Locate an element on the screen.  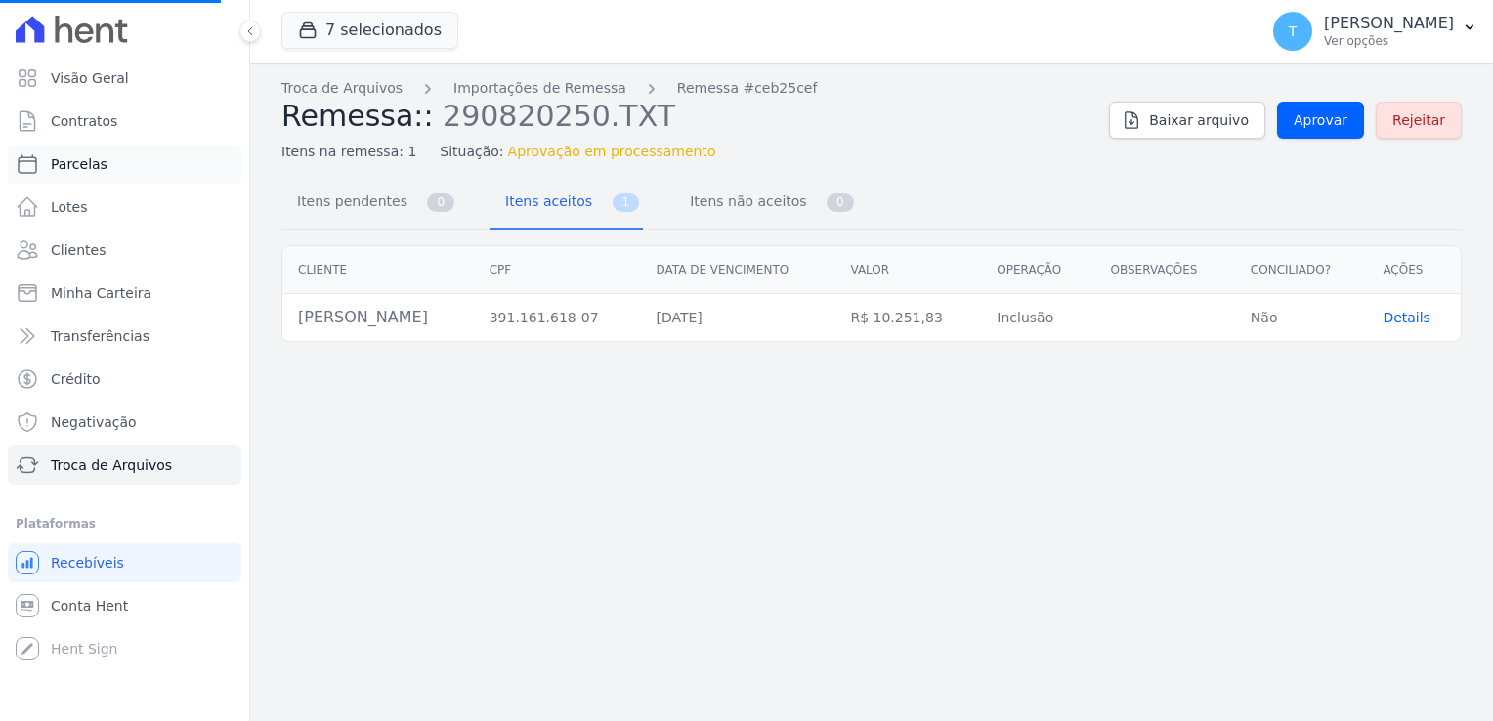
a: Parcelas is located at coordinates (124, 164).